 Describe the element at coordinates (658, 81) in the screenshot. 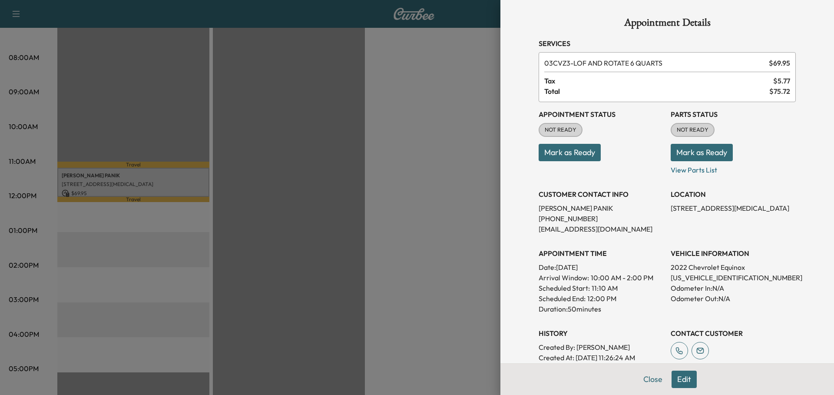

I see `span: Tax` at that location.